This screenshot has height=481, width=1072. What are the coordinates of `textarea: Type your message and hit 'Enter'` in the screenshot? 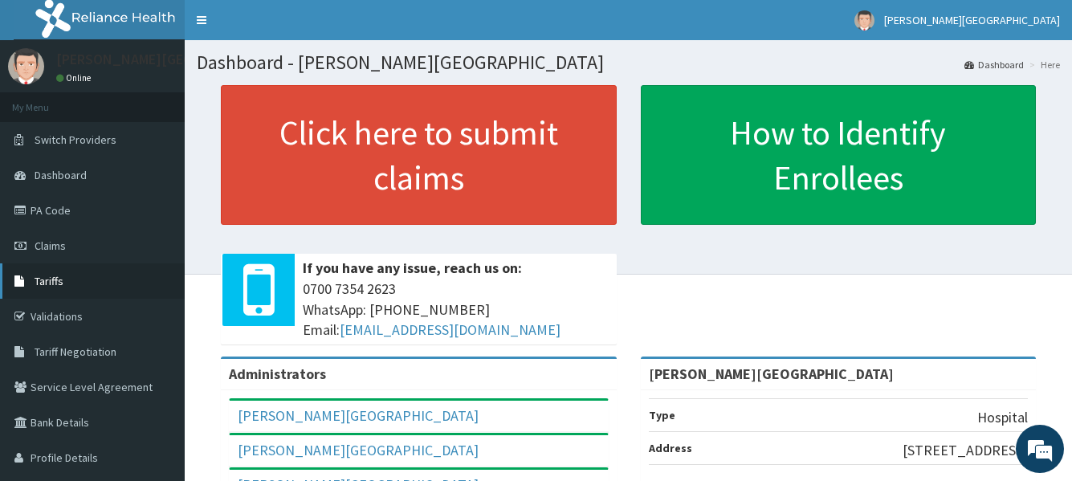 It's located at (157, 343).